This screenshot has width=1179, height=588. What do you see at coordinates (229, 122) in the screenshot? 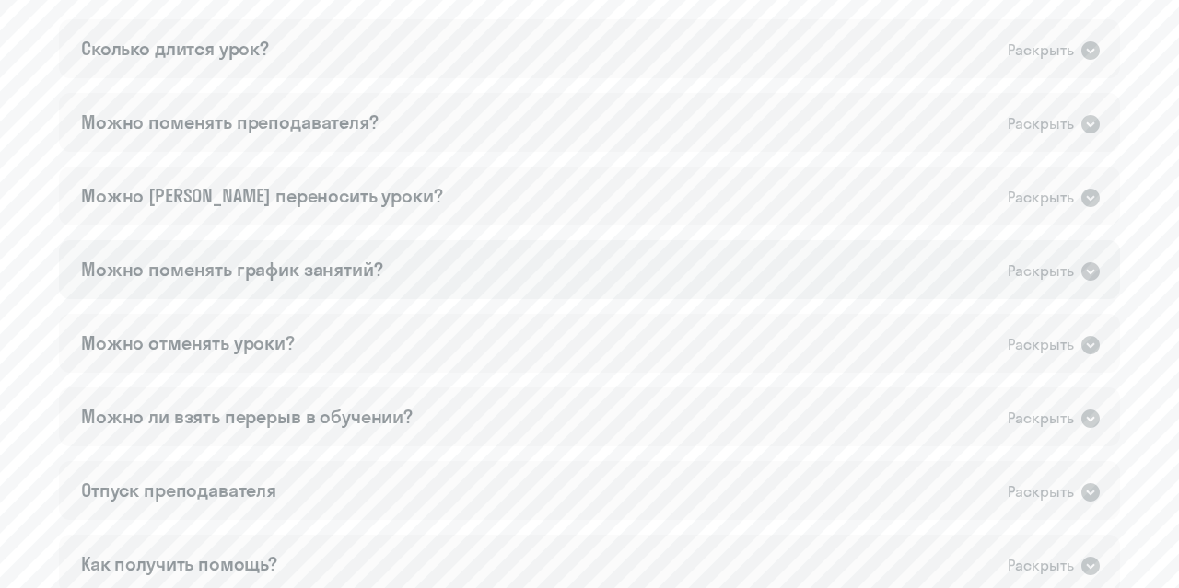
I see `div: Можно поменять преподавателя?` at bounding box center [229, 122].